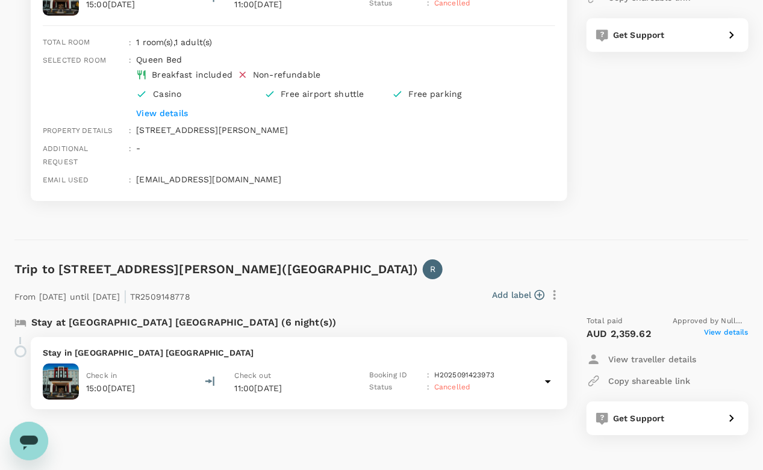 Image resolution: width=763 pixels, height=470 pixels. What do you see at coordinates (642, 360) in the screenshot?
I see `button: View traveller details` at bounding box center [642, 360].